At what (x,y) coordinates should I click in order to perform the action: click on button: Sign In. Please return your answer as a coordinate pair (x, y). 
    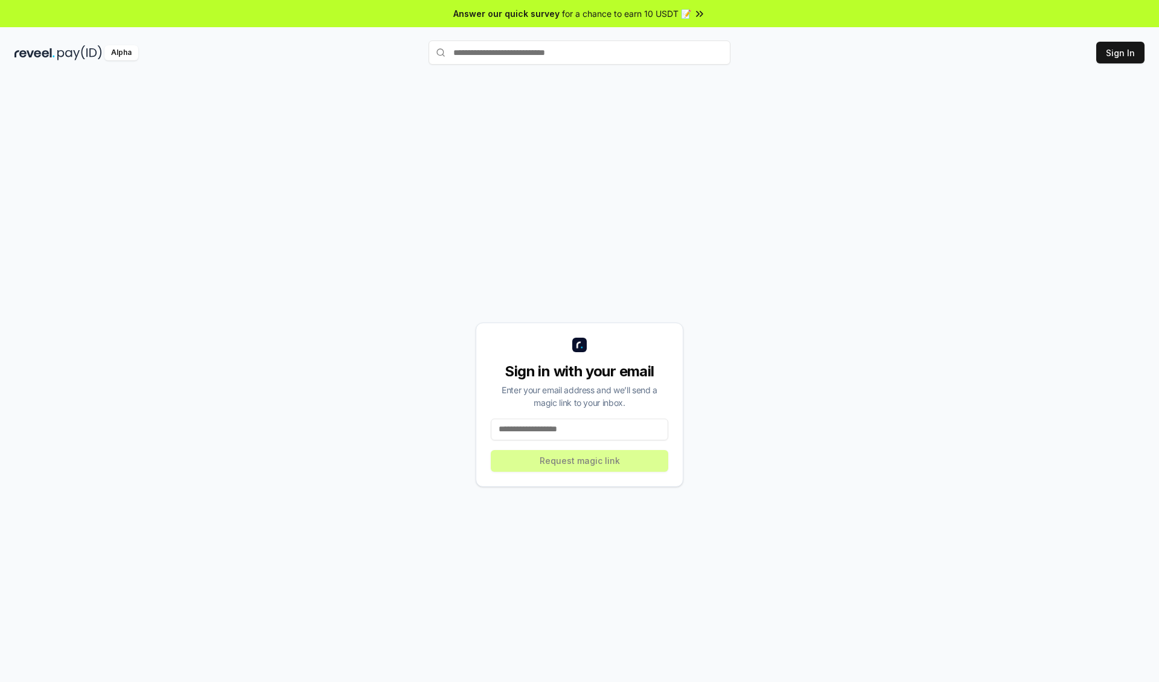
    Looking at the image, I should click on (1121, 53).